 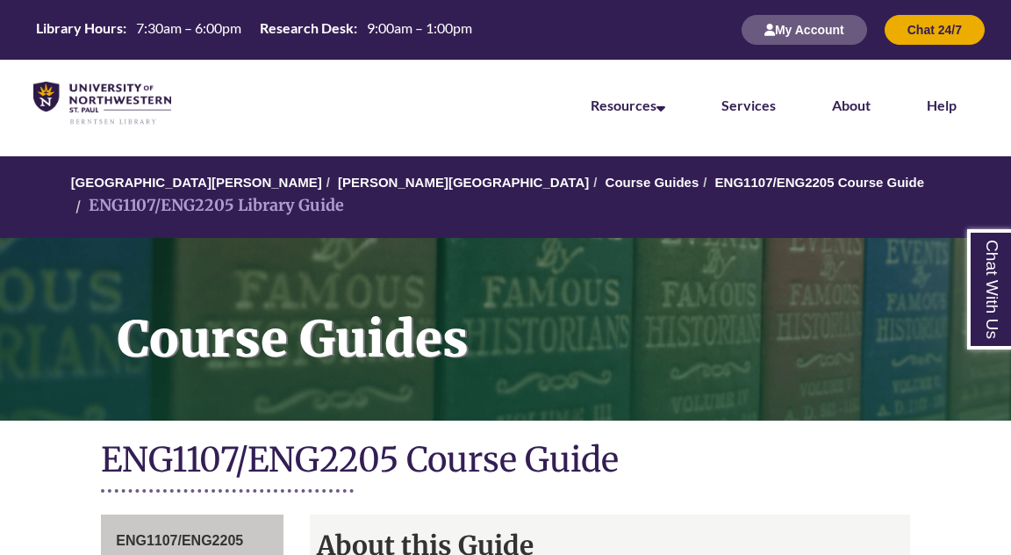 I want to click on a: Course Guides, so click(x=652, y=182).